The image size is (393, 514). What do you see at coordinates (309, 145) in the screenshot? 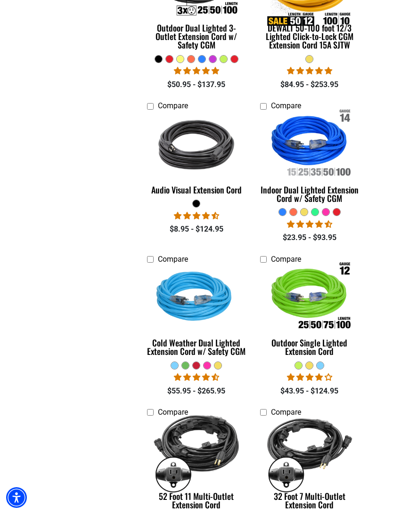
I see `img: Indoor Dual Lighted Extension Cord w/ Safety CGM` at bounding box center [309, 145].